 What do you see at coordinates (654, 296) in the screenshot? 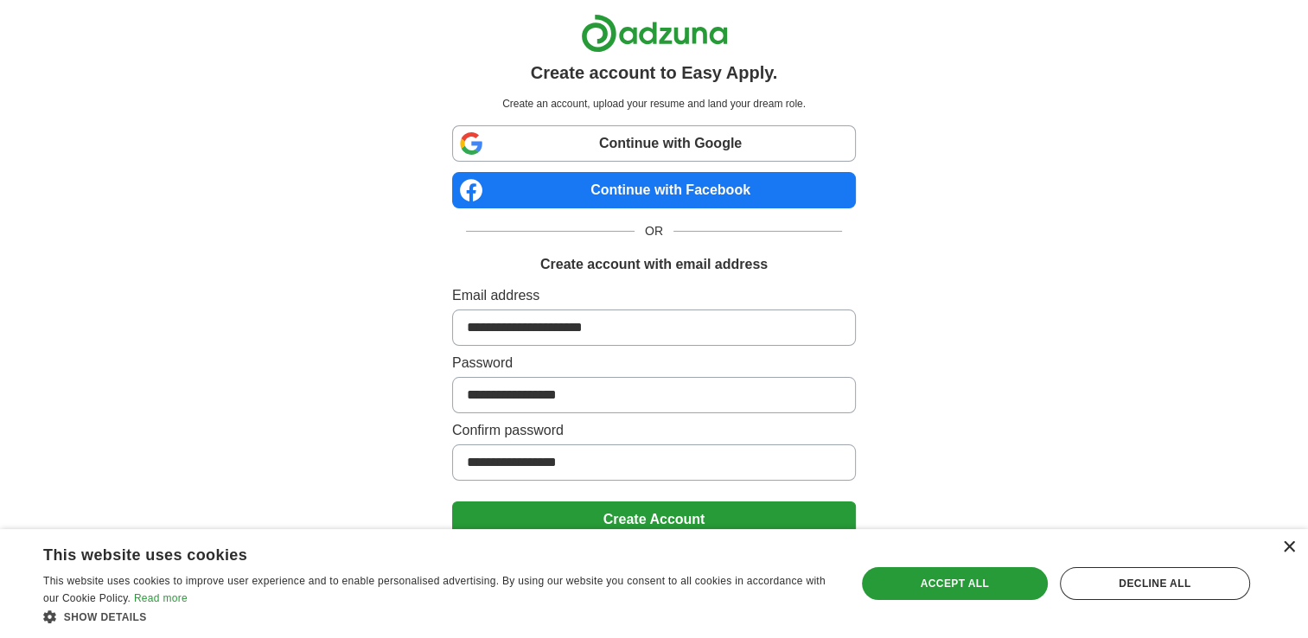
I see `label: Email address` at bounding box center [654, 296].